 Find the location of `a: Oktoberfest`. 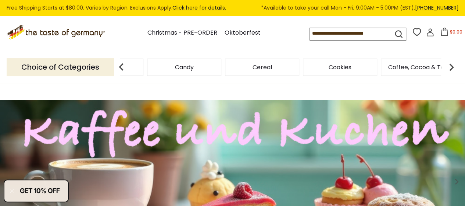

a: Oktoberfest is located at coordinates (243, 33).